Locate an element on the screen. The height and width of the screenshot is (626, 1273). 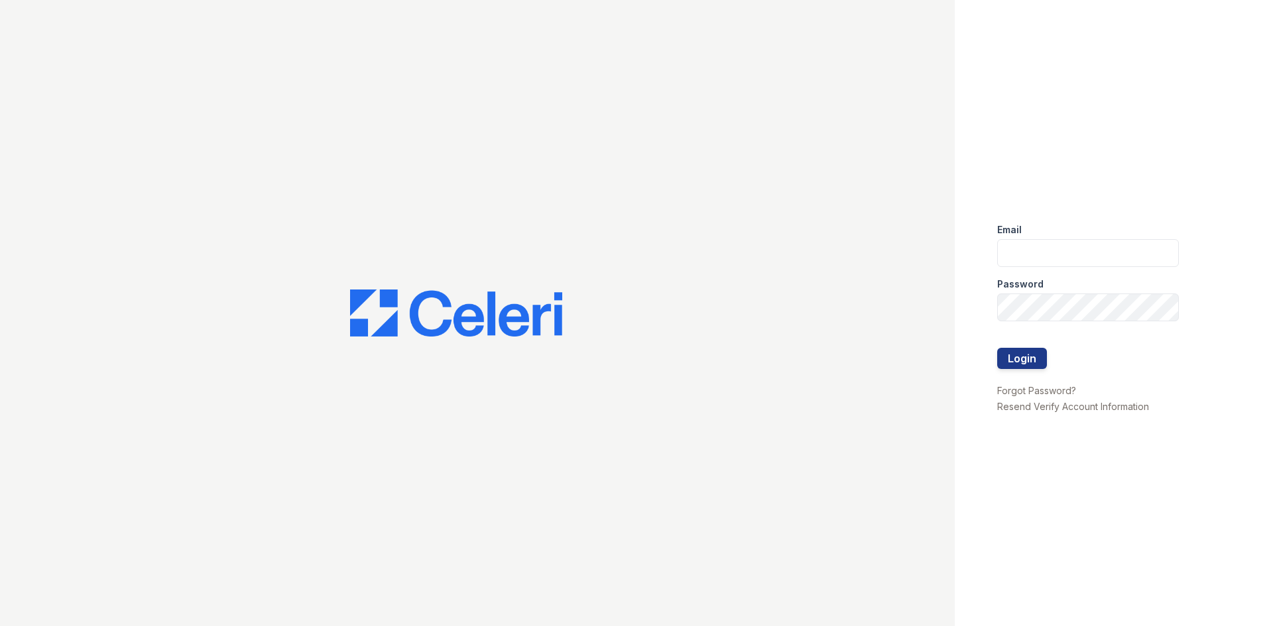
label: Email is located at coordinates (1009, 230).